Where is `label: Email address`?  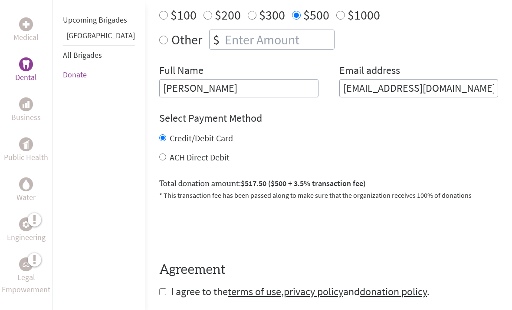
label: Email address is located at coordinates (370, 71).